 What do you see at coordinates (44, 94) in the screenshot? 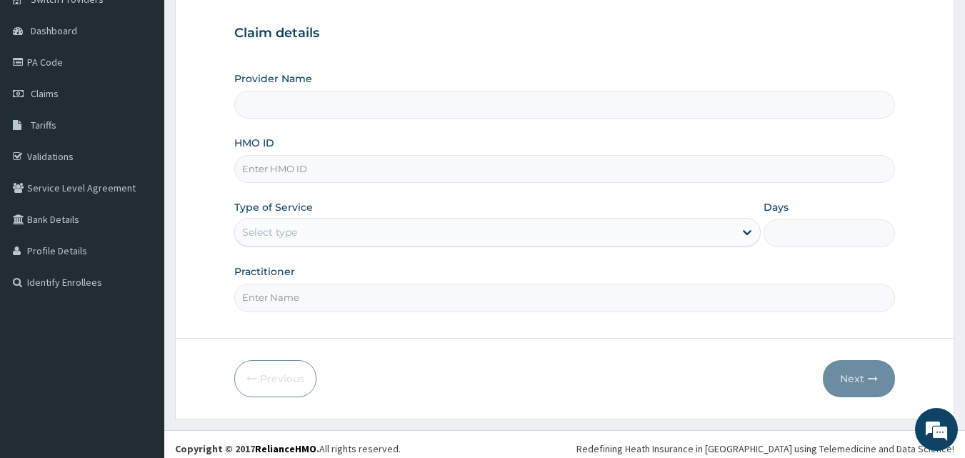
I see `span: Claims` at bounding box center [44, 94].